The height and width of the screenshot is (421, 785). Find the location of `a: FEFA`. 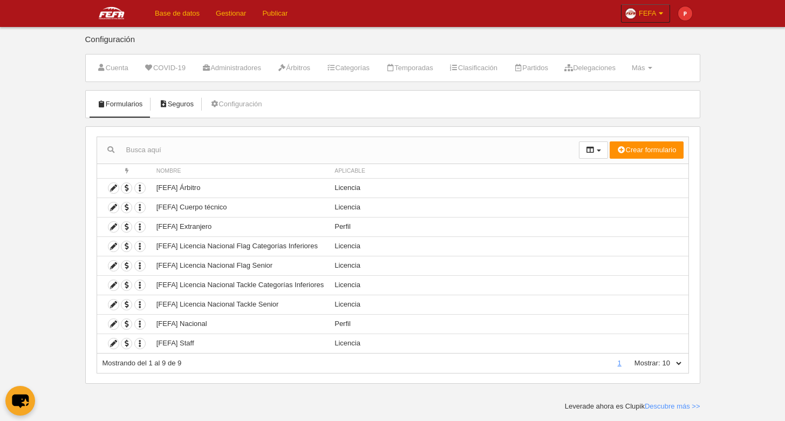

a: FEFA is located at coordinates (646, 13).